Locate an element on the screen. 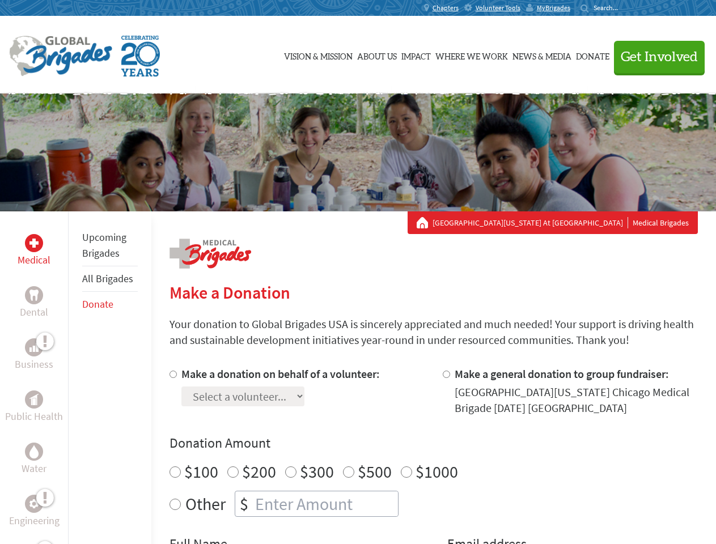 The height and width of the screenshot is (544, 716). img: Global Brigades Logo is located at coordinates (61, 56).